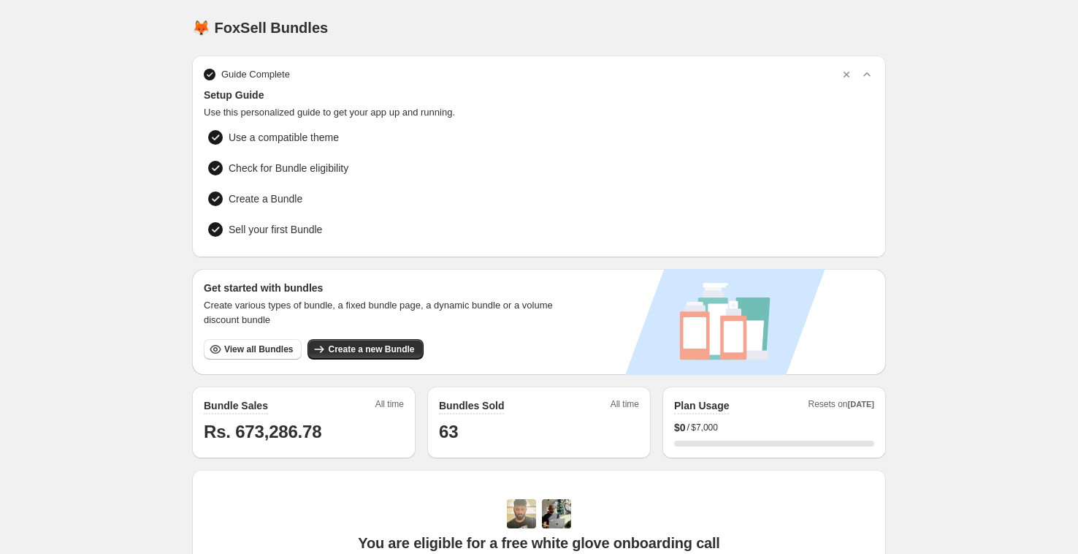 Image resolution: width=1078 pixels, height=554 pixels. Describe the element at coordinates (289, 168) in the screenshot. I see `span: Check for Bundle eligibility` at that location.